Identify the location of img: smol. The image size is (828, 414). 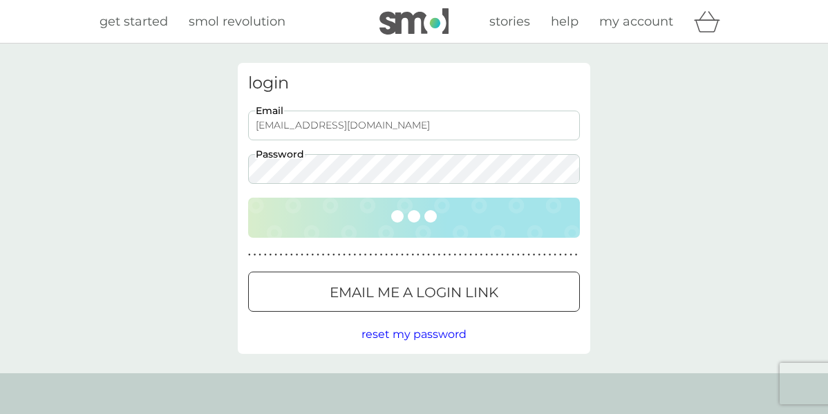
(414, 21).